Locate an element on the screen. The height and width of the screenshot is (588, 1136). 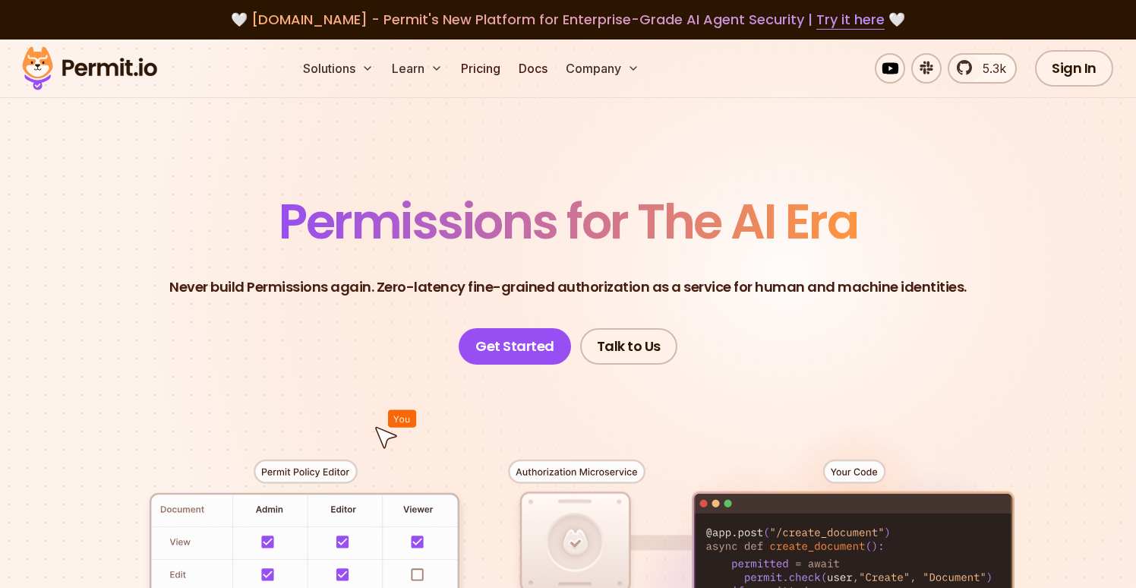
a: Pricing is located at coordinates (481, 68).